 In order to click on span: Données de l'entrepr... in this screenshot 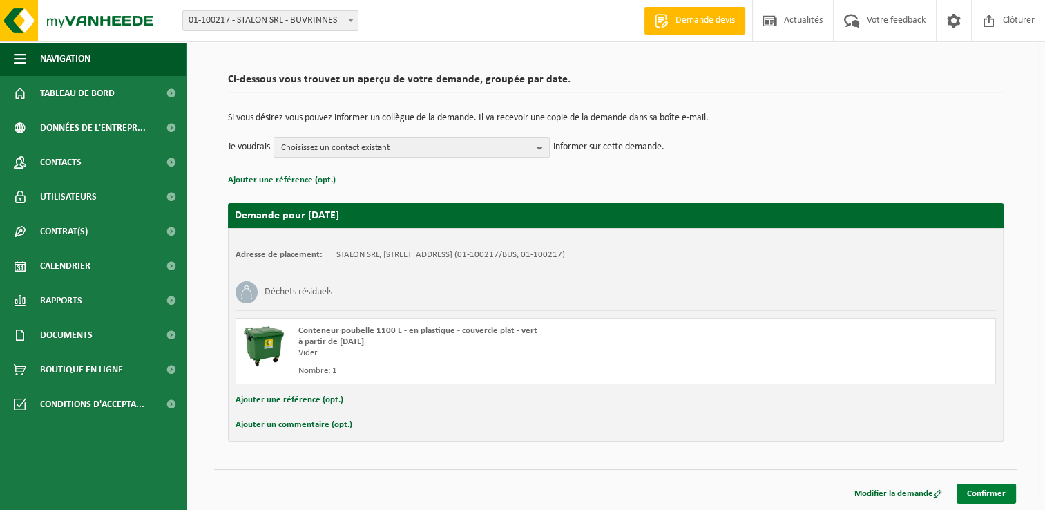, I will do `click(93, 128)`.